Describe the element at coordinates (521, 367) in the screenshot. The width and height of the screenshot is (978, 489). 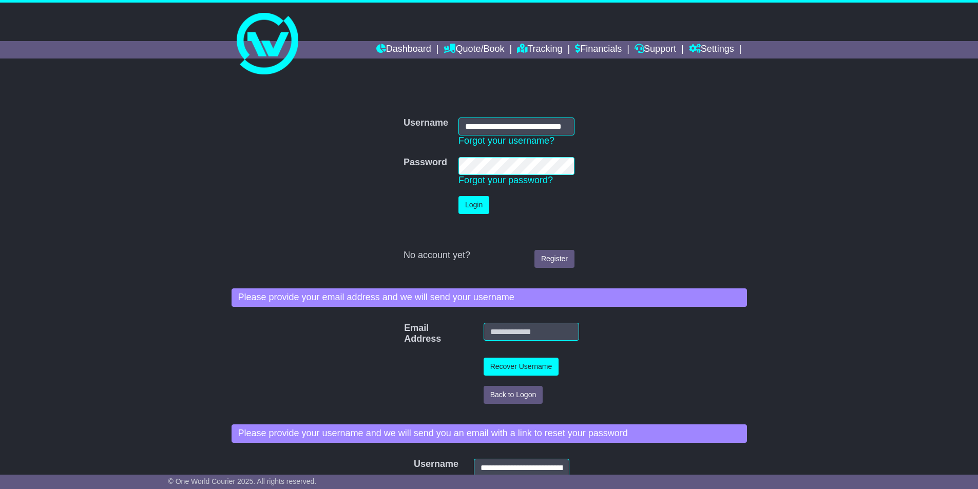
I see `button: Recover Username` at that location.